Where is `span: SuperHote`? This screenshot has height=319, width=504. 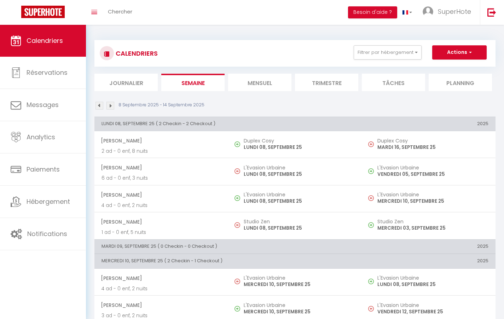
span: SuperHote is located at coordinates (455, 11).